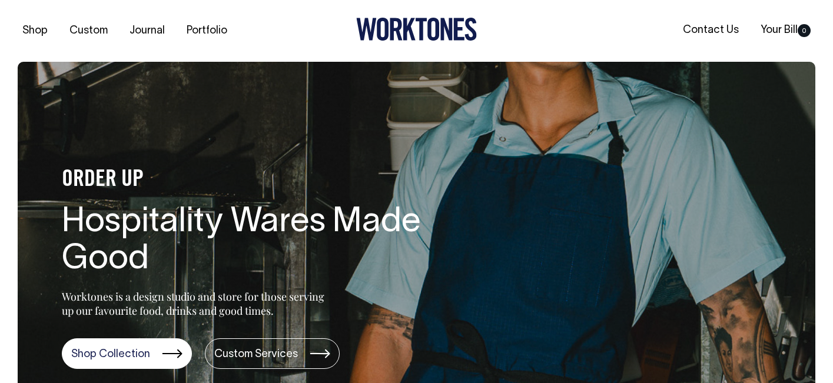 Image resolution: width=833 pixels, height=383 pixels. Describe the element at coordinates (804, 31) in the screenshot. I see `span: 0` at that location.